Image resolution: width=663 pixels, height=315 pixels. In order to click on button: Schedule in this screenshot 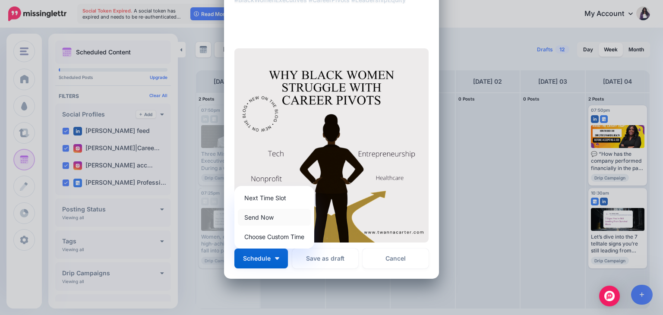, I will do `click(261, 259)`.